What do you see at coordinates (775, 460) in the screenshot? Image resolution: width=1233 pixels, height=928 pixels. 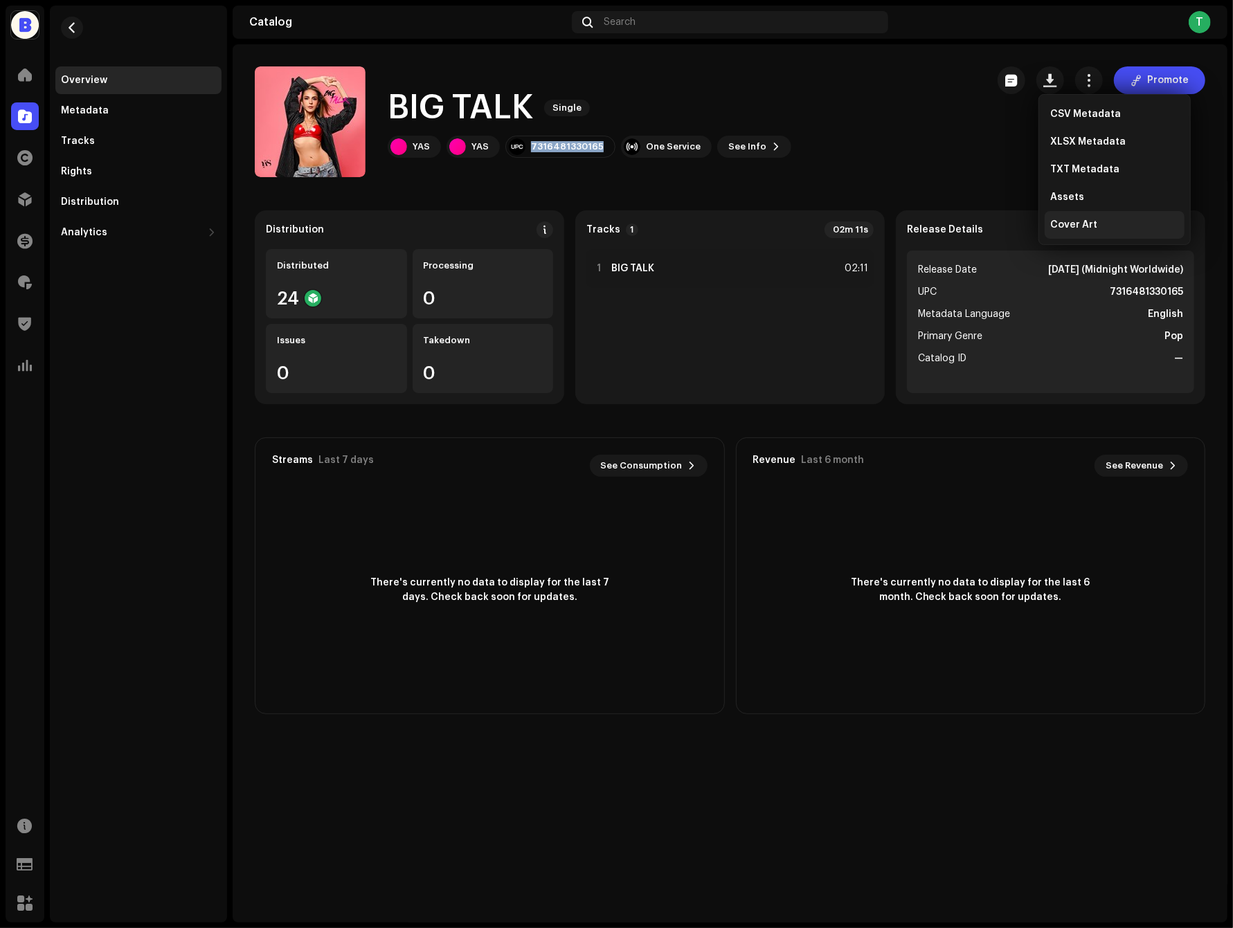 I see `div: Revenue` at bounding box center [775, 460].